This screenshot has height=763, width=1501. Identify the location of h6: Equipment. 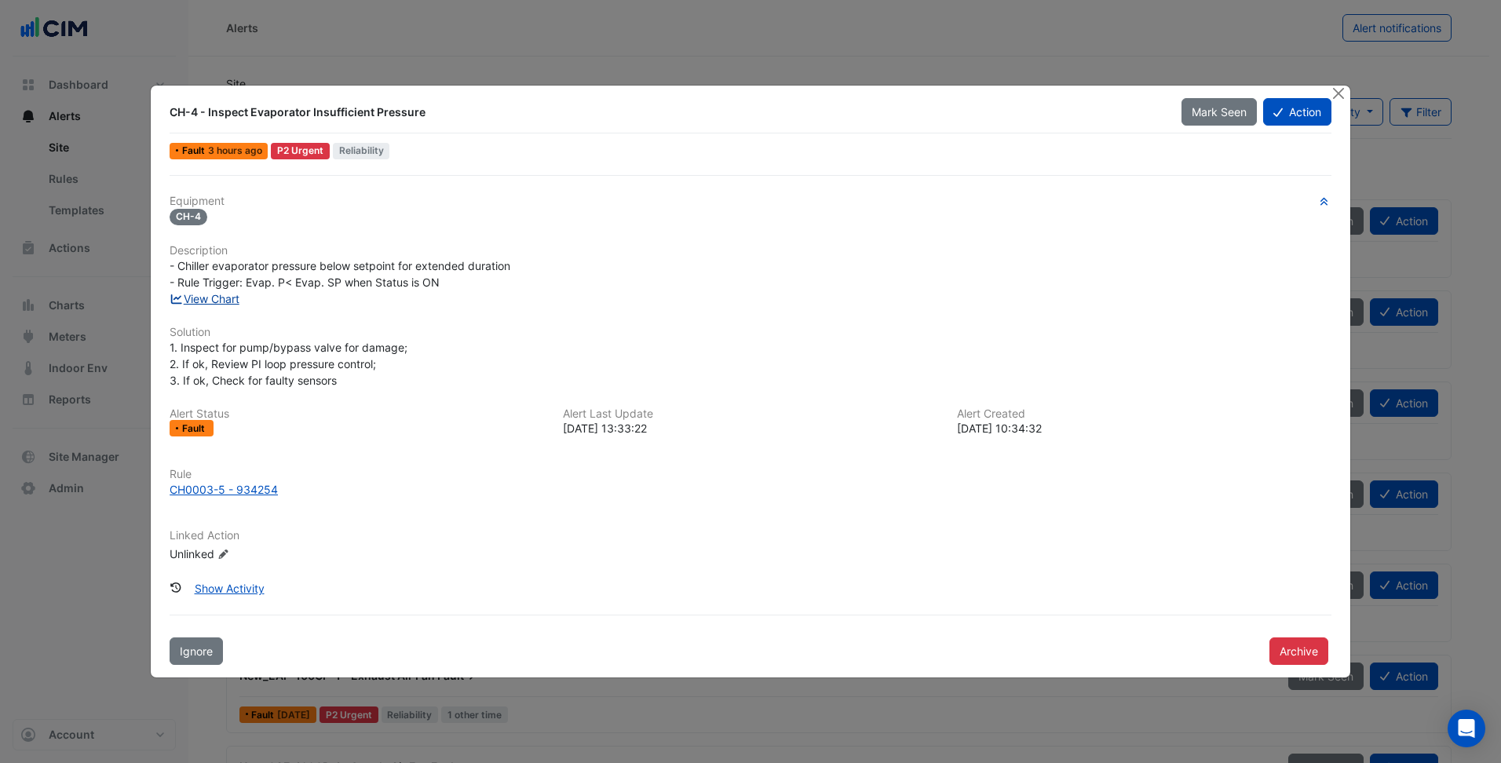
(751, 201).